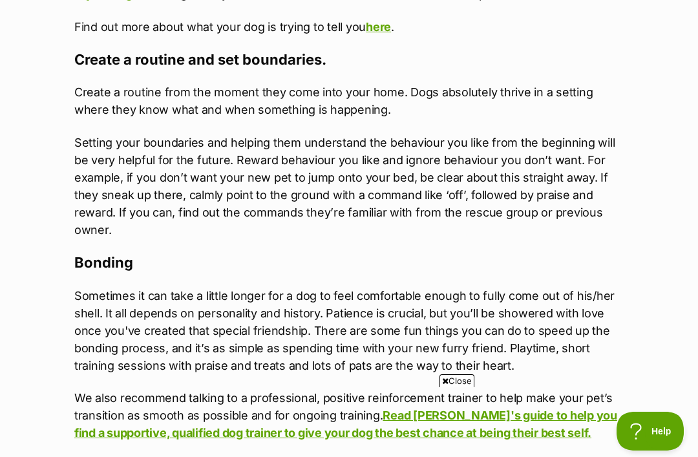 This screenshot has height=457, width=698. Describe the element at coordinates (349, 186) in the screenshot. I see `p: Setting your boundaries and helping them understand the behaviour you like from the beginning wil...` at that location.